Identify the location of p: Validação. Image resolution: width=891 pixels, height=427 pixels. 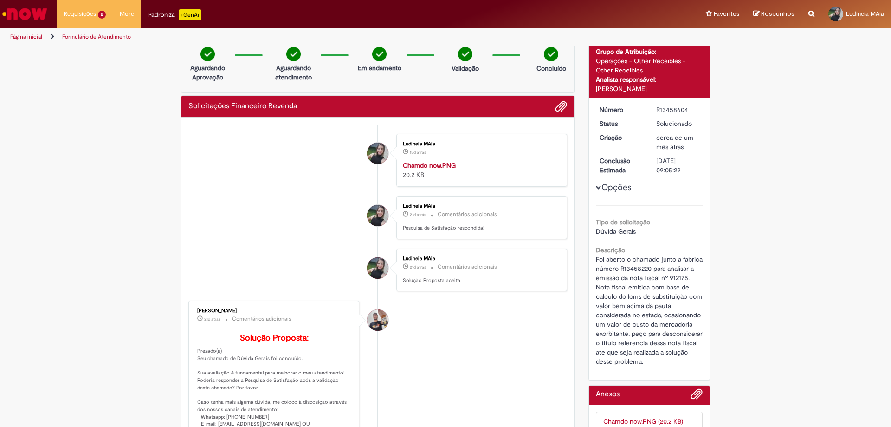
(465, 68).